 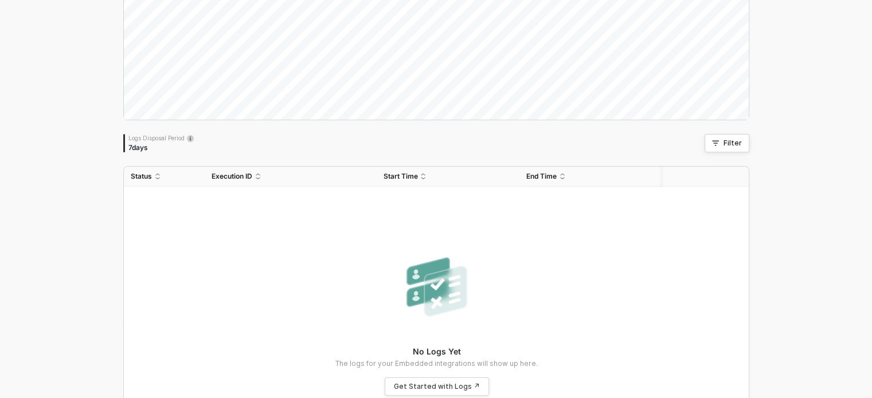 What do you see at coordinates (231, 176) in the screenshot?
I see `span: Execution ID` at bounding box center [231, 176].